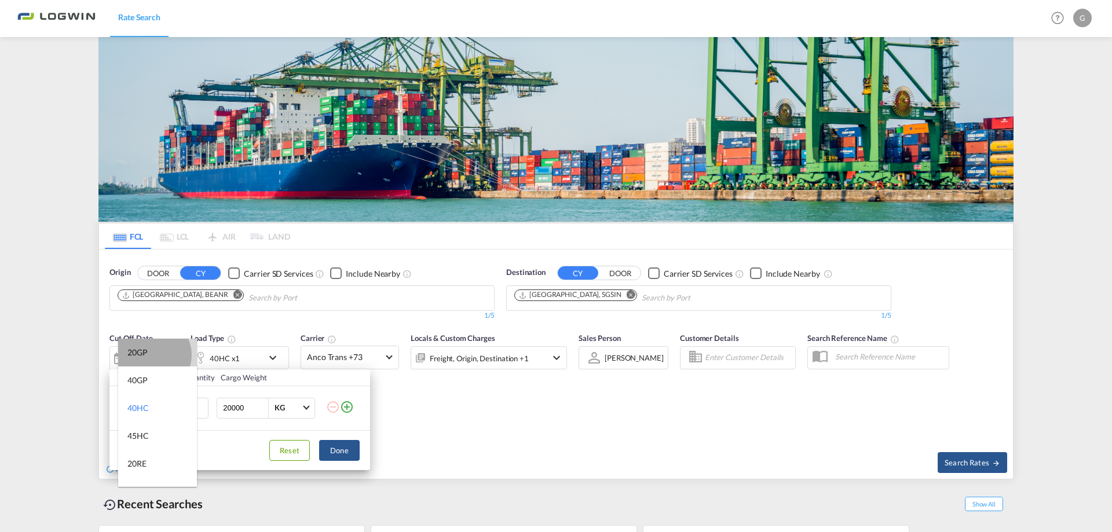 The width and height of the screenshot is (1112, 532). I want to click on div: 40RE, so click(137, 492).